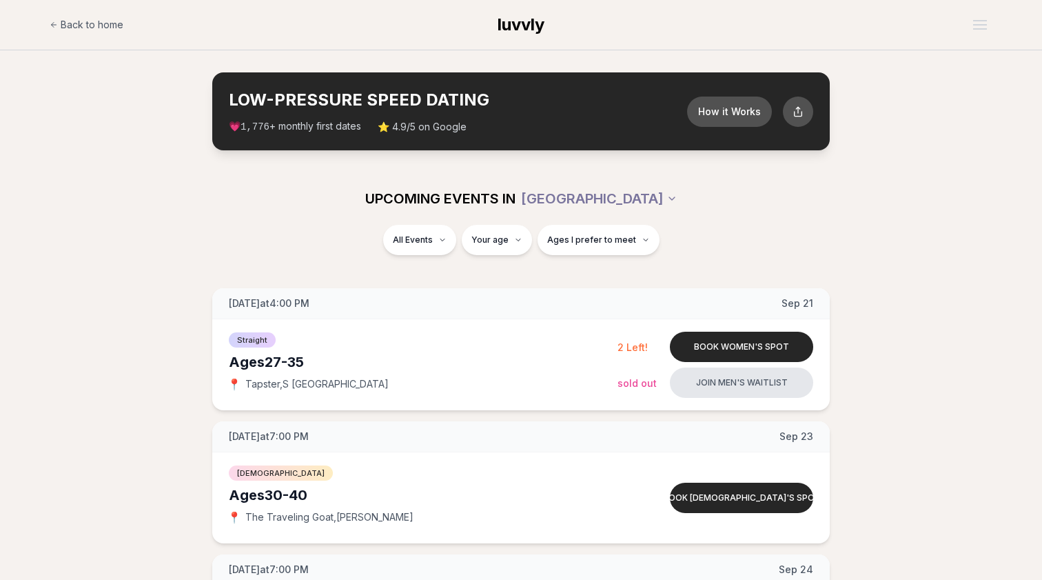 This screenshot has height=580, width=1042. What do you see at coordinates (422, 127) in the screenshot?
I see `span: ⭐ 4.9/5 on Google` at bounding box center [422, 127].